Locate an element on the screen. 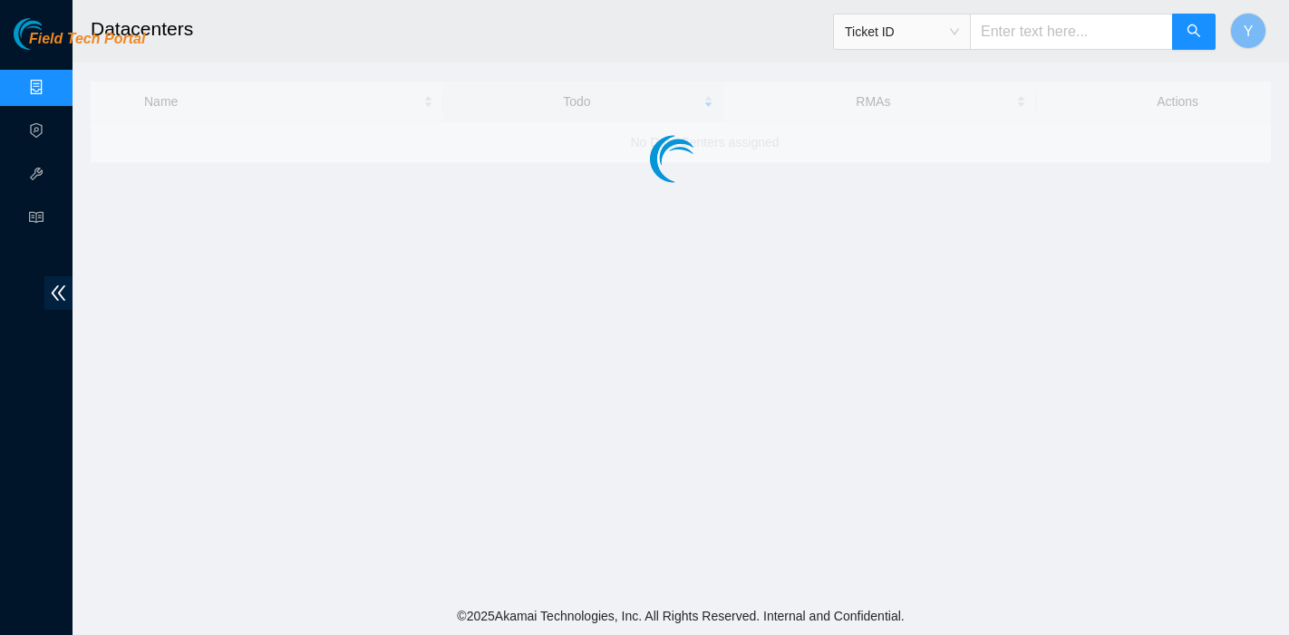 This screenshot has width=1289, height=635. input: Enter text here... is located at coordinates (1071, 32).